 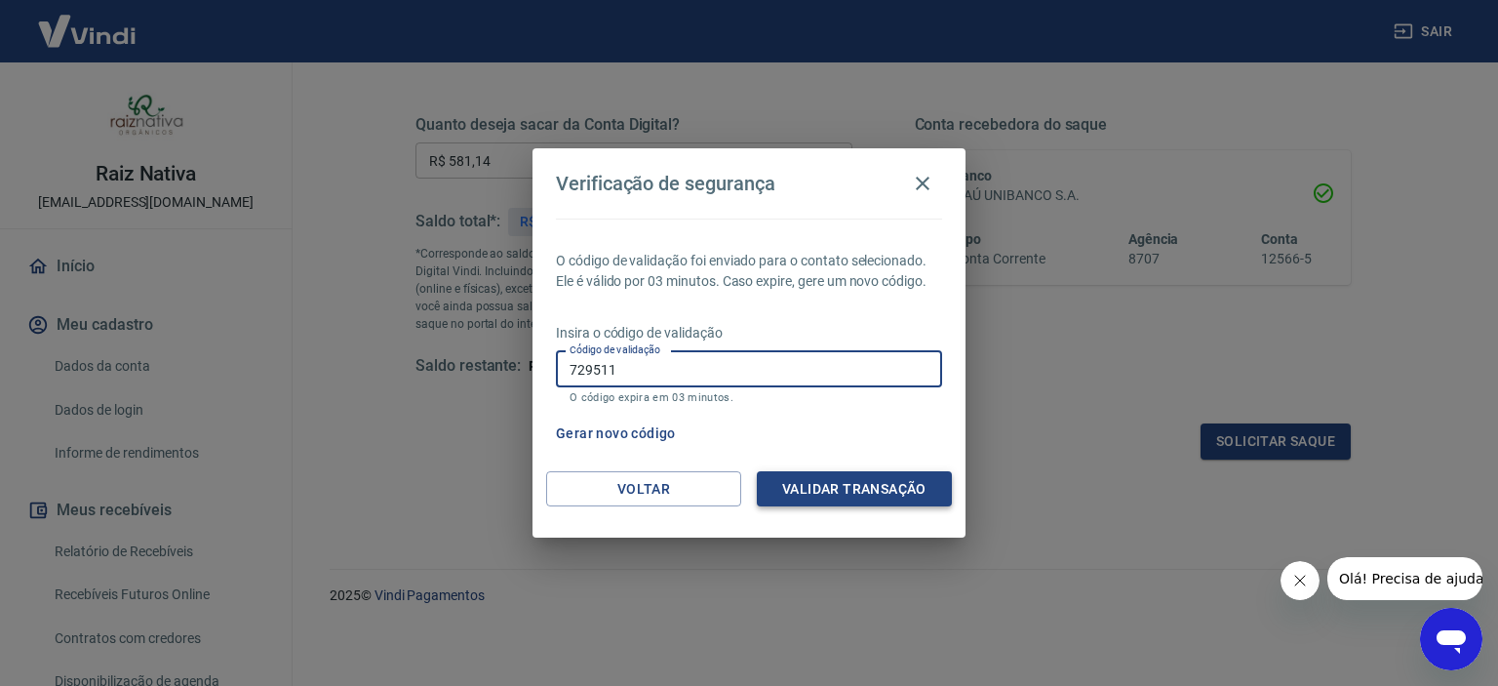 What do you see at coordinates (665, 183) in the screenshot?
I see `h4: Verificação de segurança` at bounding box center [665, 183].